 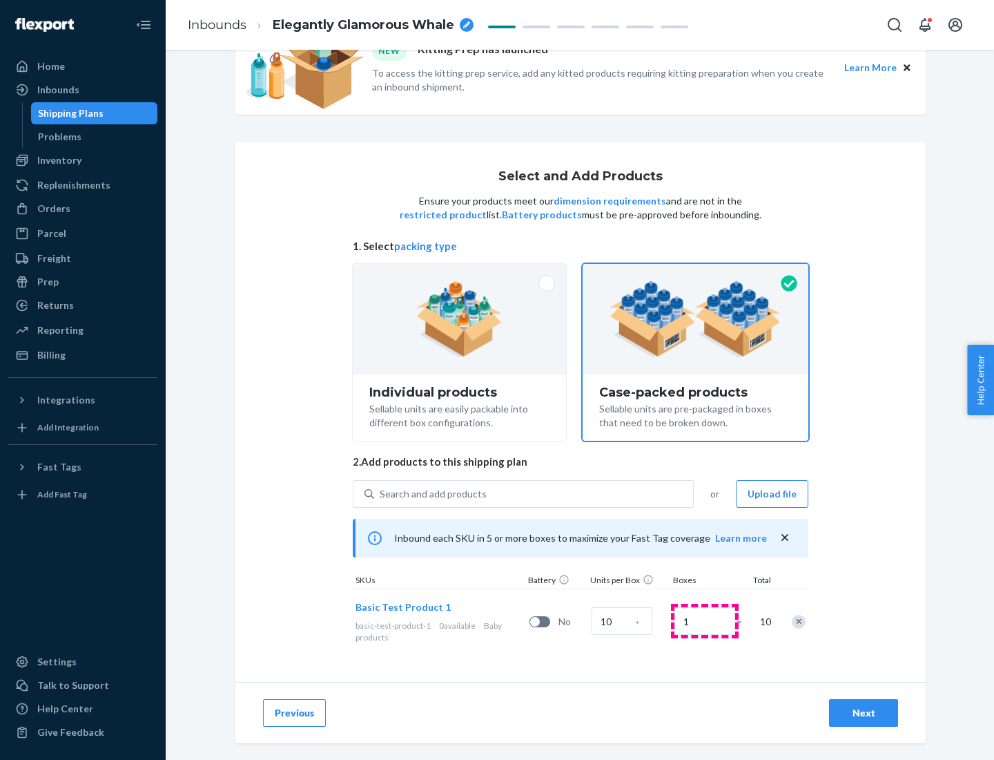 I want to click on div: Freight, so click(x=54, y=258).